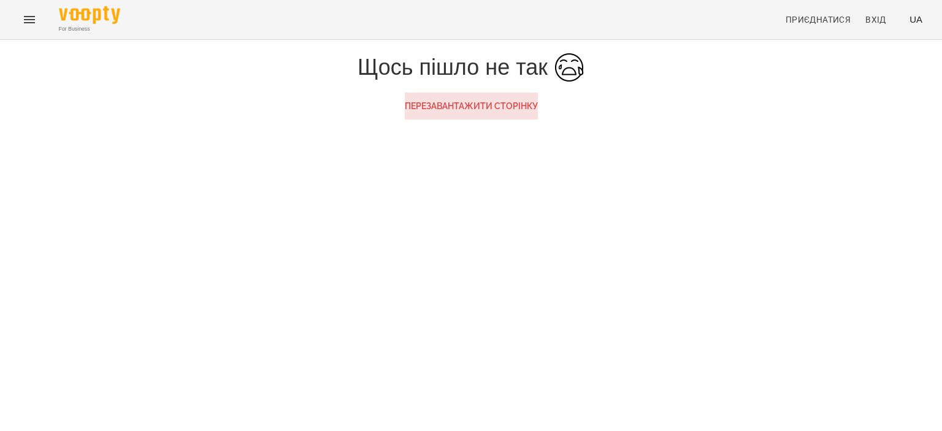 This screenshot has width=942, height=431. What do you see at coordinates (471, 106) in the screenshot?
I see `button: Перезавантажити сторінку` at bounding box center [471, 106].